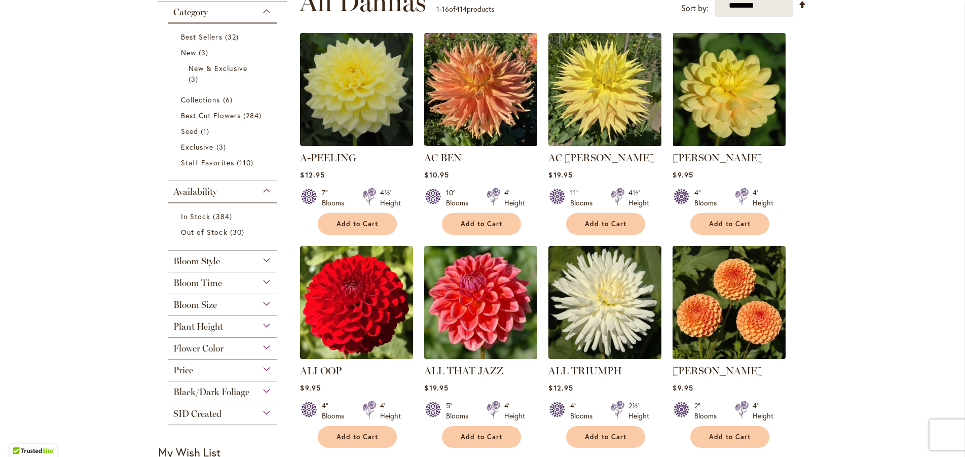 Image resolution: width=965 pixels, height=457 pixels. Describe the element at coordinates (190, 131) in the screenshot. I see `span: Seed` at that location.